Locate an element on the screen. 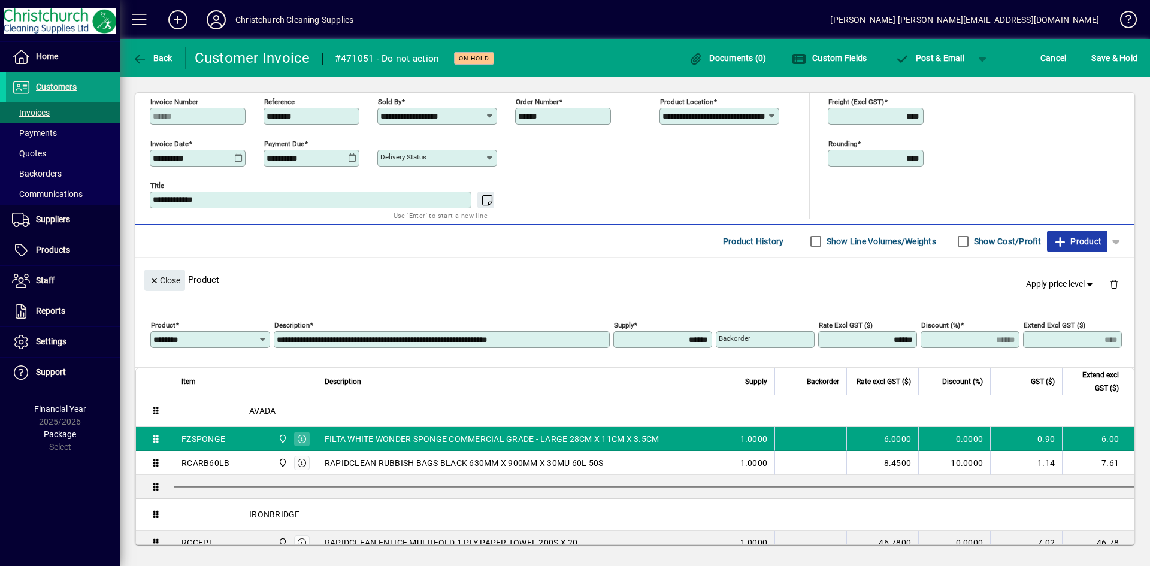 This screenshot has height=566, width=1150. span: Supply is located at coordinates (756, 381).